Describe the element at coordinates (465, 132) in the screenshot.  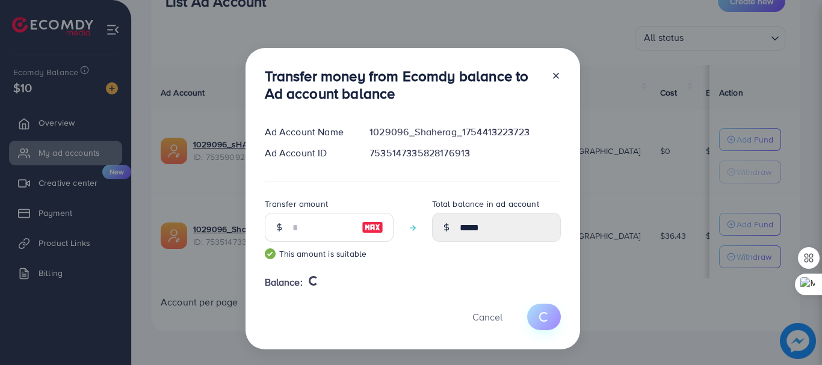
I see `div: 1029096_Shaherag_1754413223723` at that location.